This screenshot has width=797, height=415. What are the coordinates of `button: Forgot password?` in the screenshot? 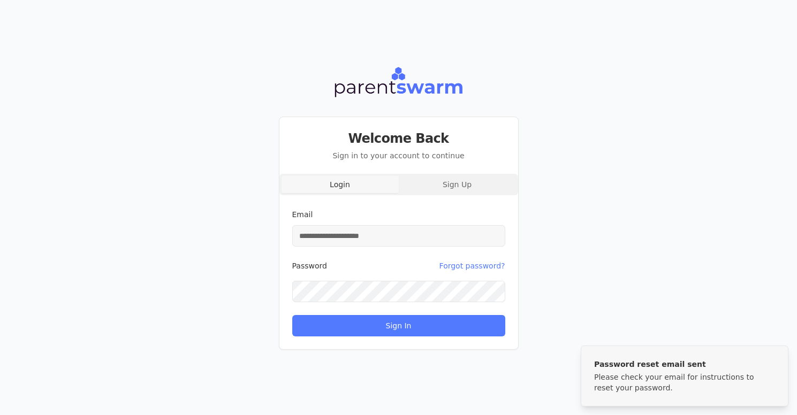 It's located at (472, 266).